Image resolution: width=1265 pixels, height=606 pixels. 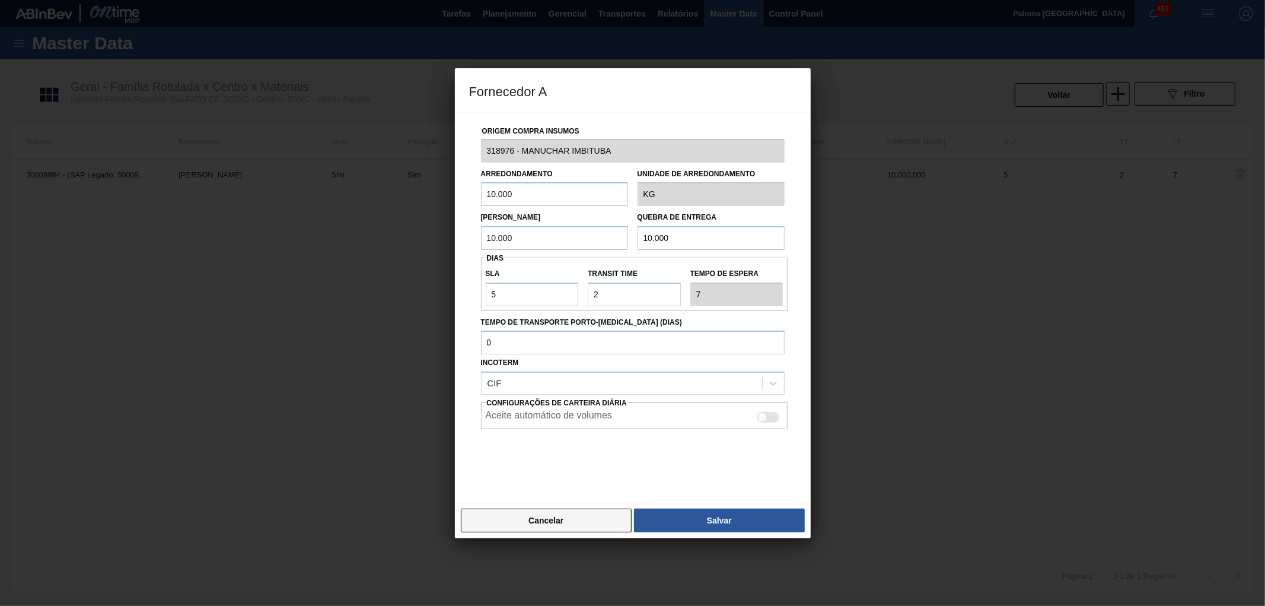 What do you see at coordinates (719, 520) in the screenshot?
I see `button: Salvar` at bounding box center [719, 520].